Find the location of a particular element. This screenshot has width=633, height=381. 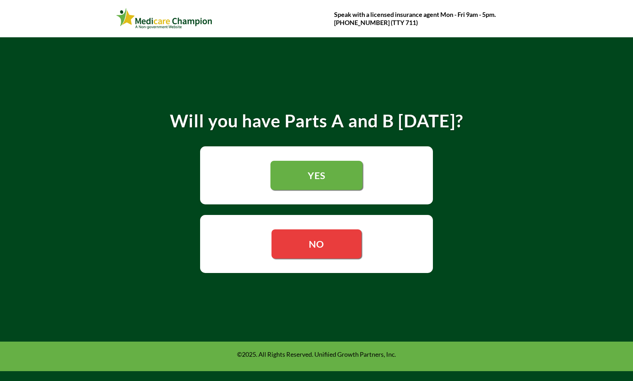

span: NO is located at coordinates (317, 244).